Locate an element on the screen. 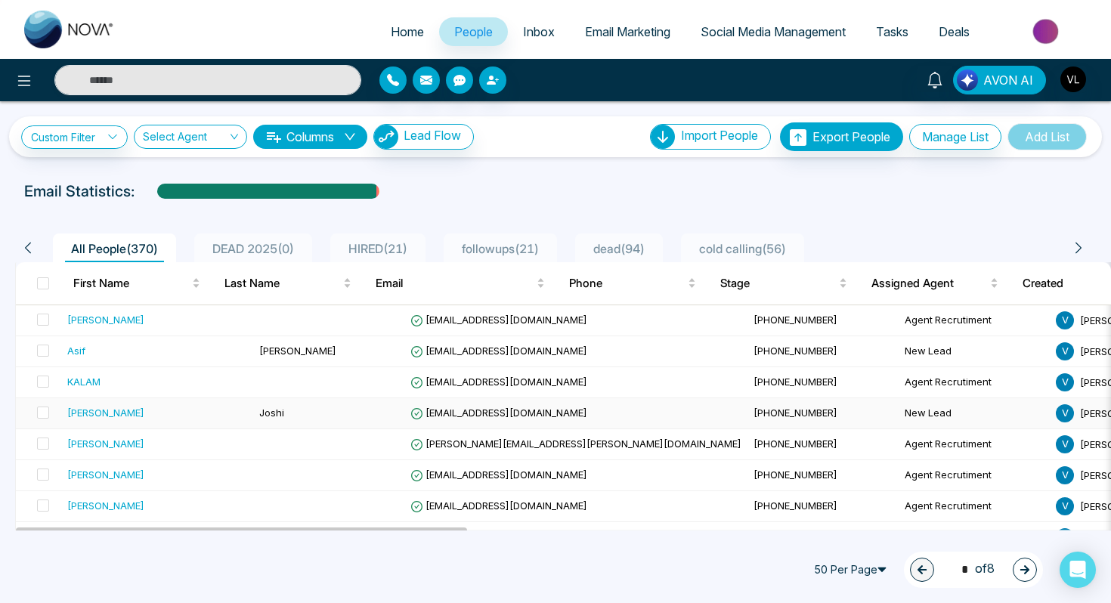  span: Lead Flow is located at coordinates (432, 135).